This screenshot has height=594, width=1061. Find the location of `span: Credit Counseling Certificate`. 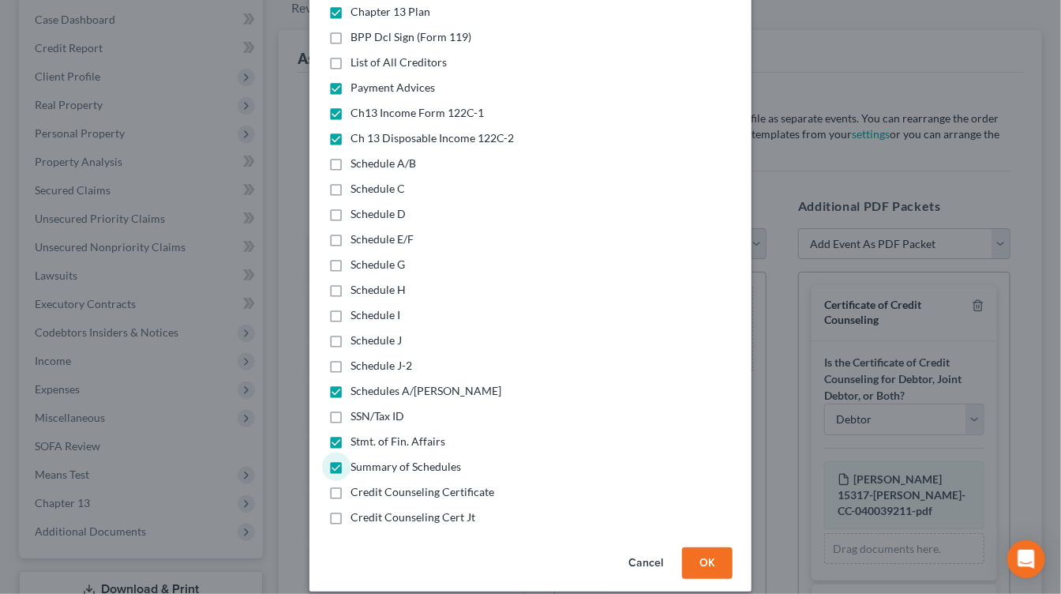

span: Credit Counseling Certificate is located at coordinates (422, 491).